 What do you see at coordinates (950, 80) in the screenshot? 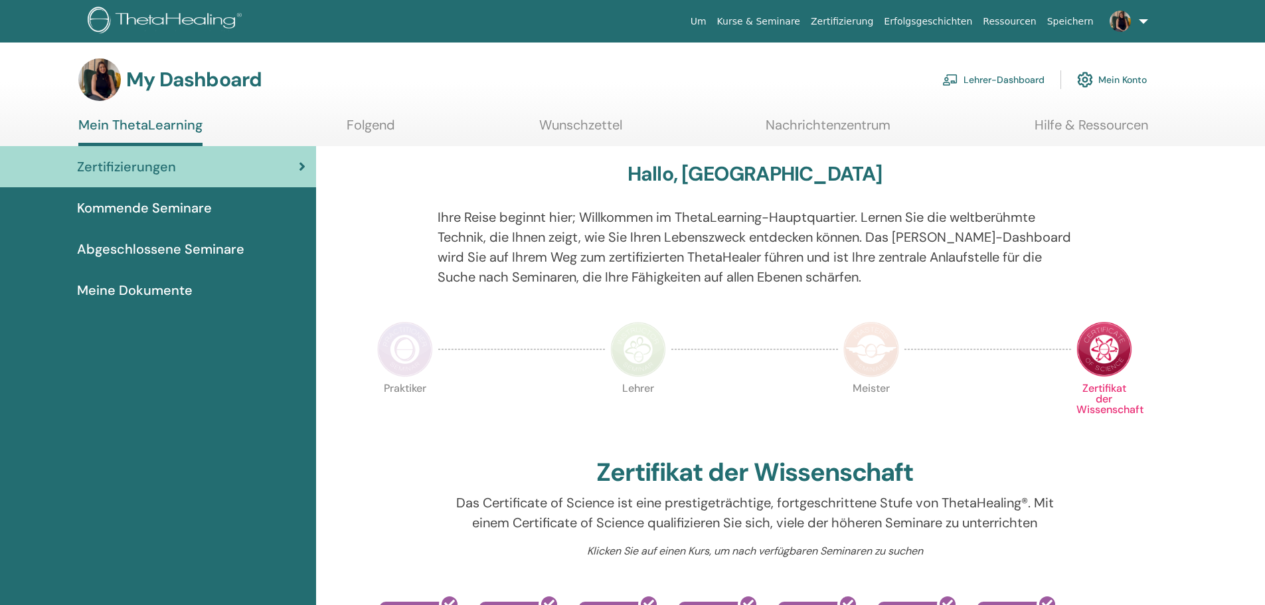
I see `img: chalkboard-teacher.svg` at bounding box center [950, 80].